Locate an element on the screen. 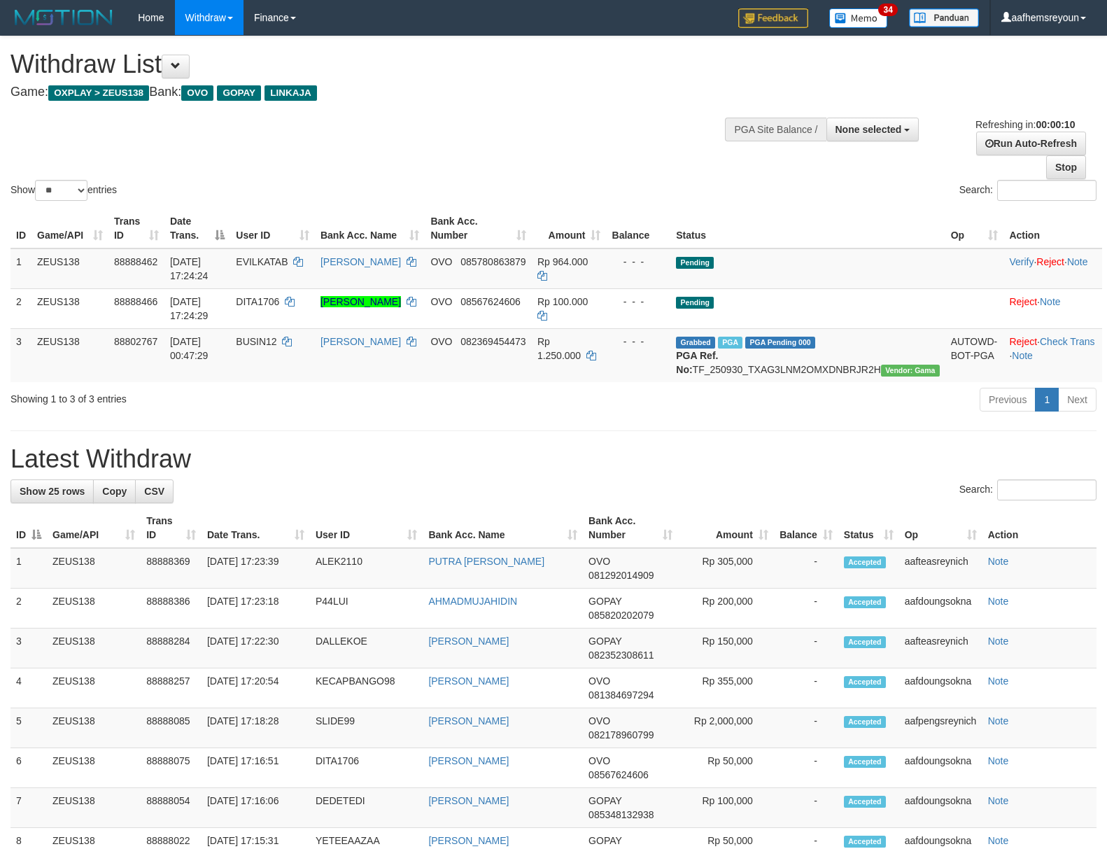 The image size is (1107, 849). td: P44LUI is located at coordinates (366, 608).